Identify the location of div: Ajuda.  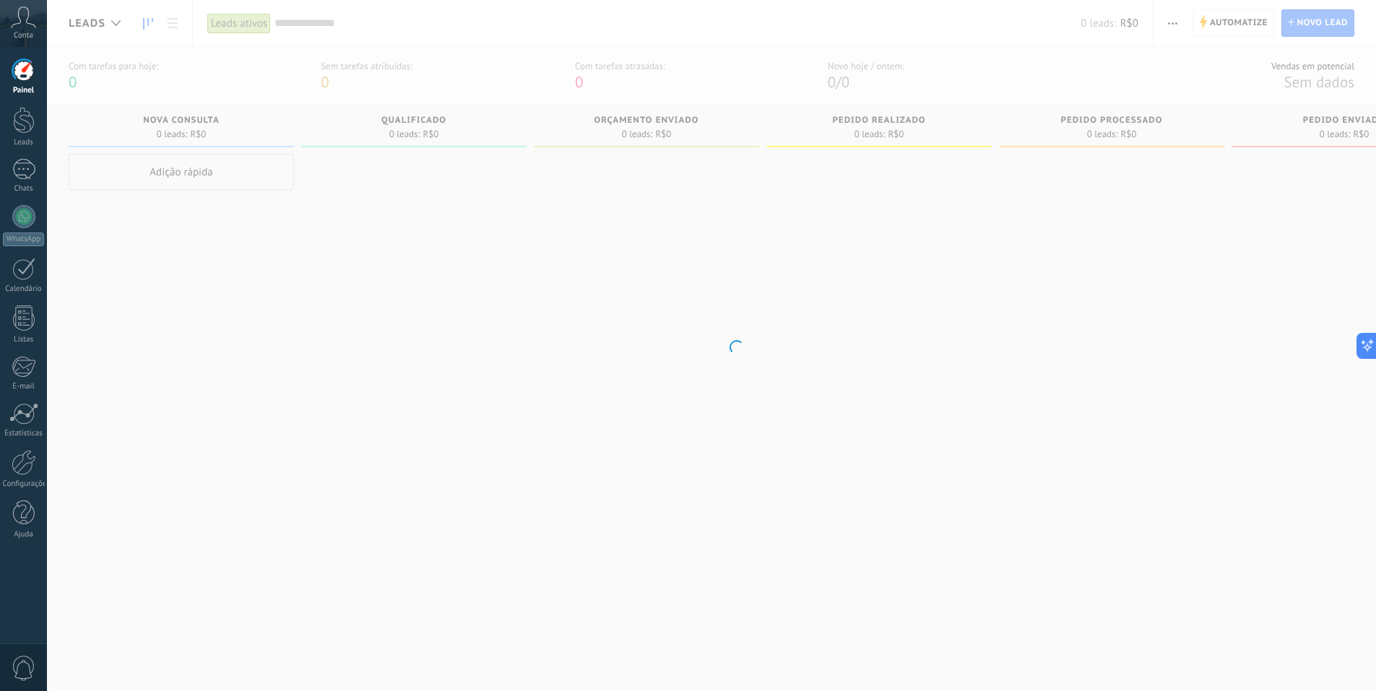
(24, 535).